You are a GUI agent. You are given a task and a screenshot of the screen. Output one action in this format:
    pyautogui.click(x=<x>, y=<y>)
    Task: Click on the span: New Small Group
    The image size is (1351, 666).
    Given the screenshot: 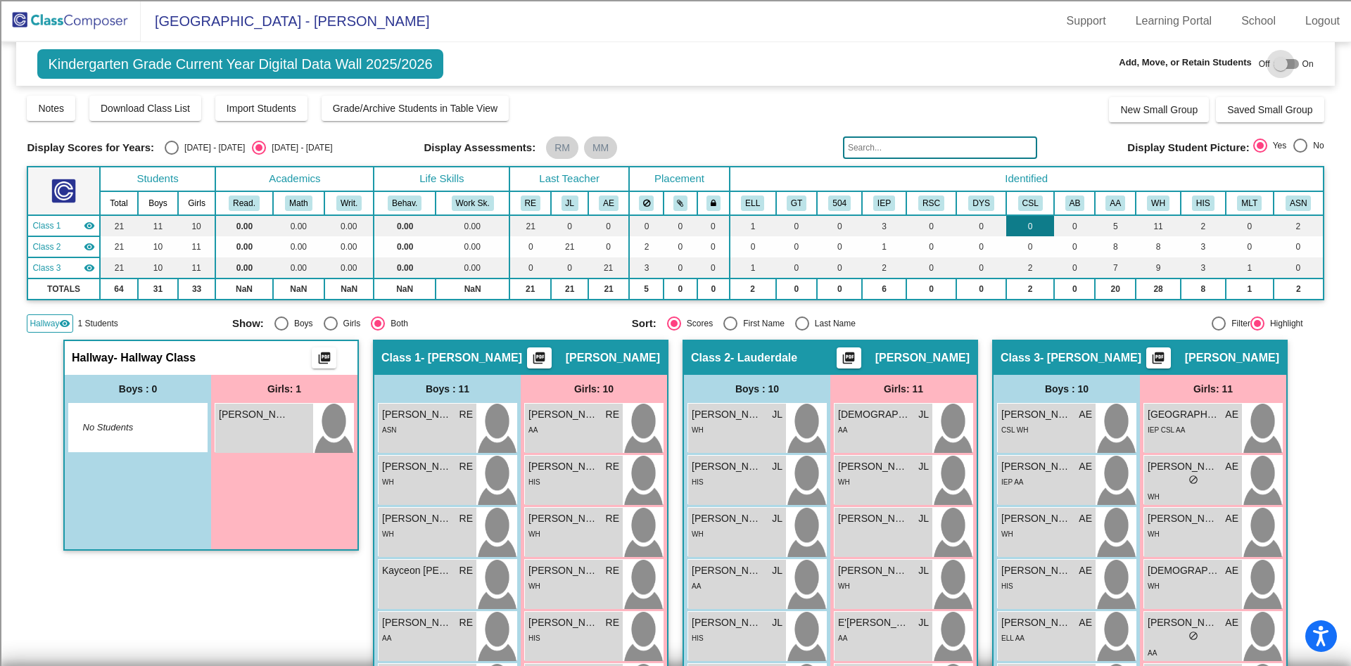 What is the action you would take?
    pyautogui.click(x=1159, y=110)
    